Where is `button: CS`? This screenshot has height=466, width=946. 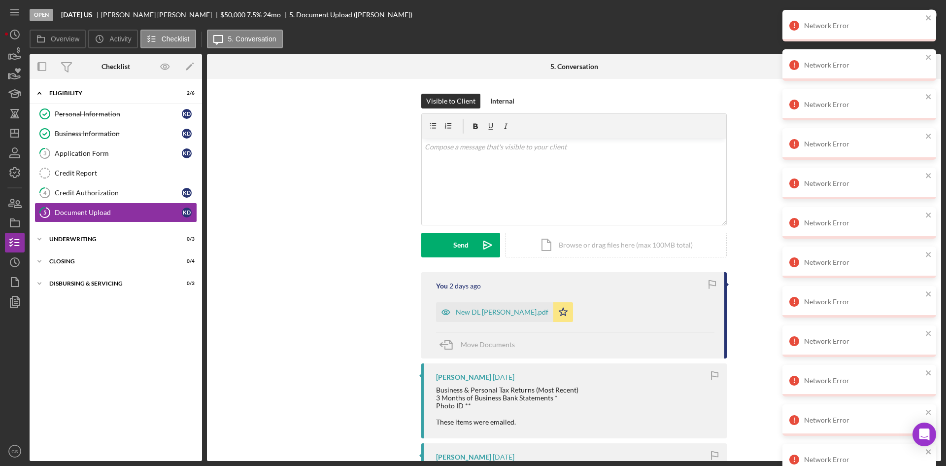 button: CS is located at coordinates (15, 451).